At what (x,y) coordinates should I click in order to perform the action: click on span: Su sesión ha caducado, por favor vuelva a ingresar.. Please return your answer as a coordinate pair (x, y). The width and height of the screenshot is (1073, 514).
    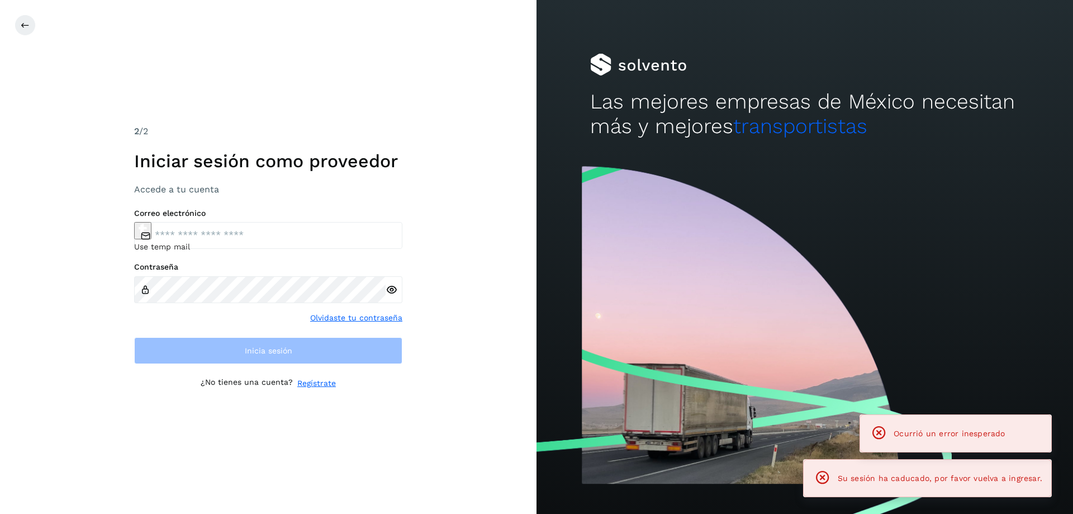
    Looking at the image, I should click on (940, 478).